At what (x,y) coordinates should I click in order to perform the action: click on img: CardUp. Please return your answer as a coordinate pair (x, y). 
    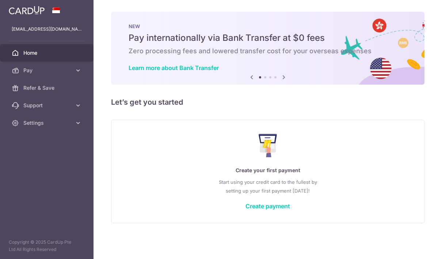
    Looking at the image, I should click on (27, 10).